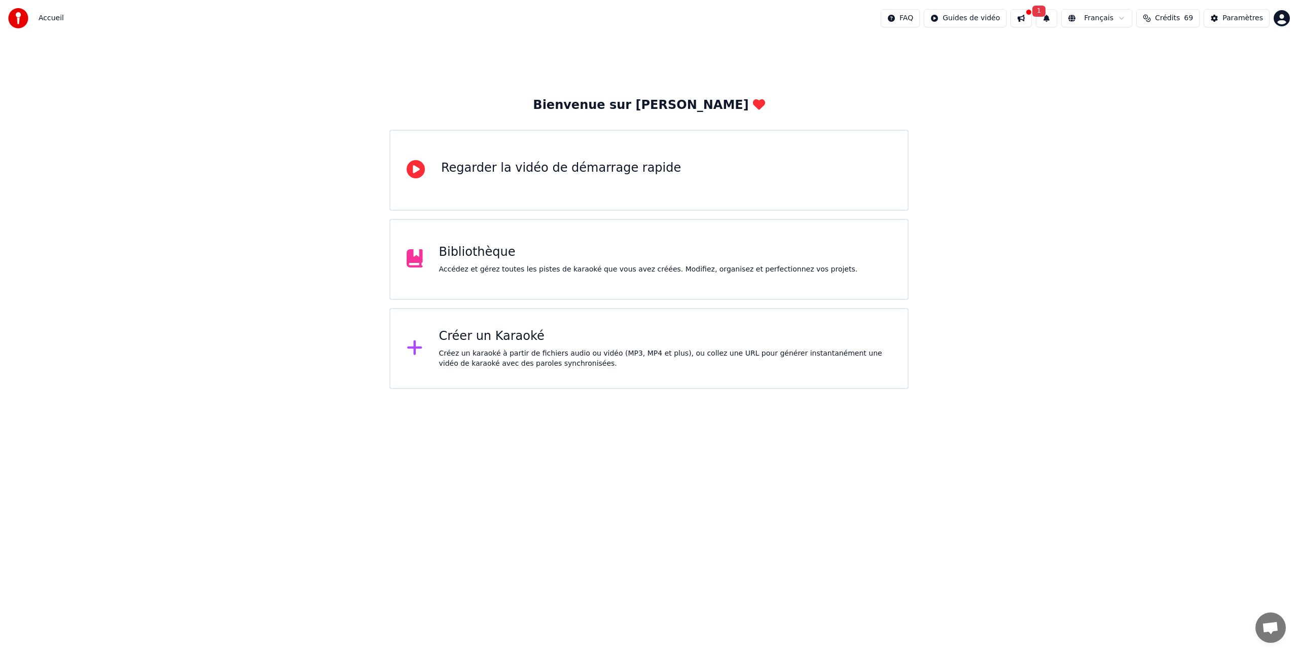 The width and height of the screenshot is (1298, 653). What do you see at coordinates (51, 18) in the screenshot?
I see `nav: breadcrumb` at bounding box center [51, 18].